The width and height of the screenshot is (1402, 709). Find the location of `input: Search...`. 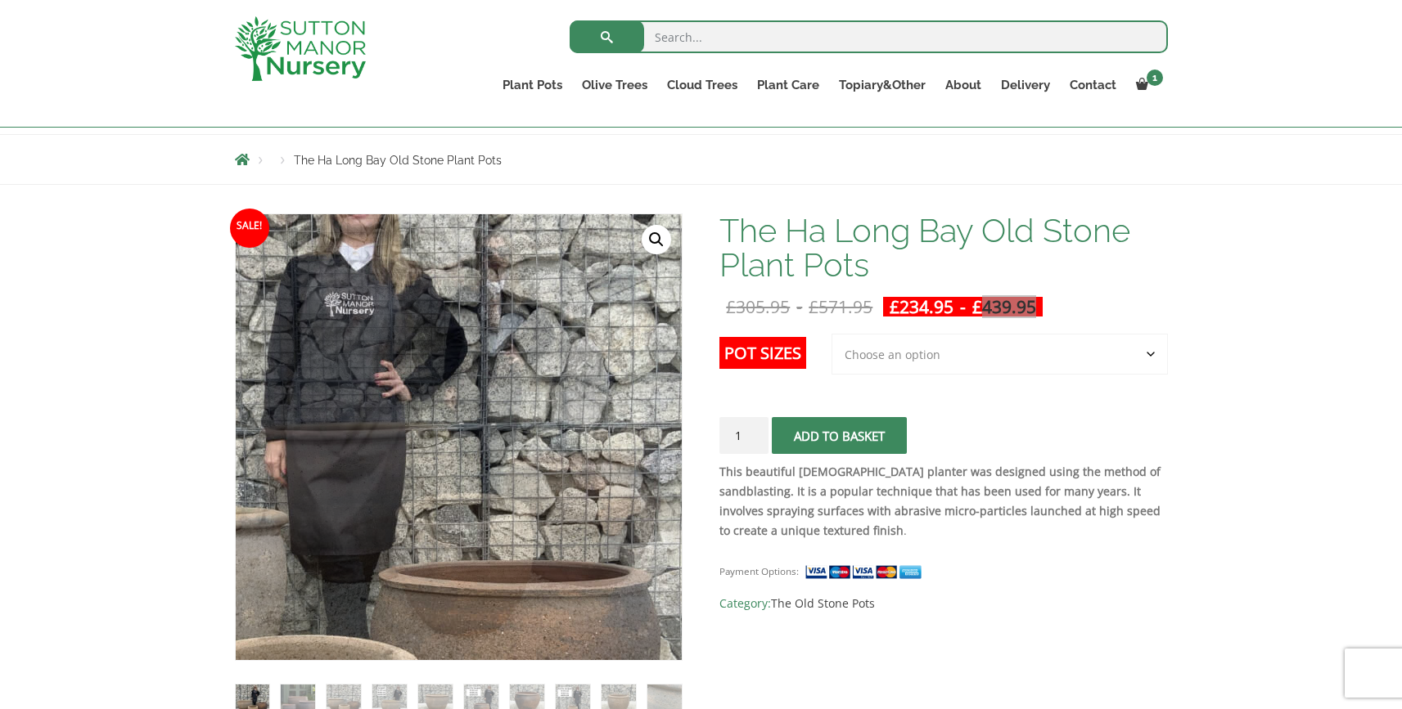

input: Search... is located at coordinates (868, 37).